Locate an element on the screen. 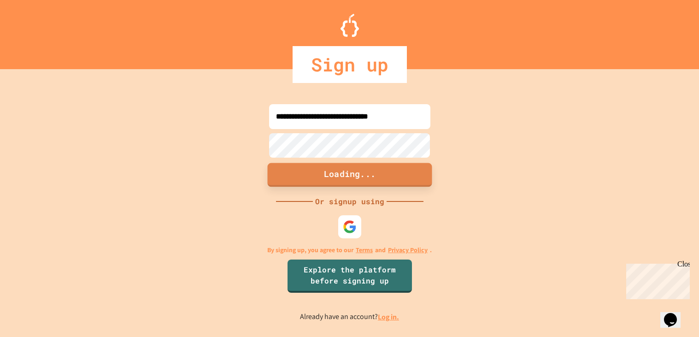  a: Privacy Policy is located at coordinates (408, 250).